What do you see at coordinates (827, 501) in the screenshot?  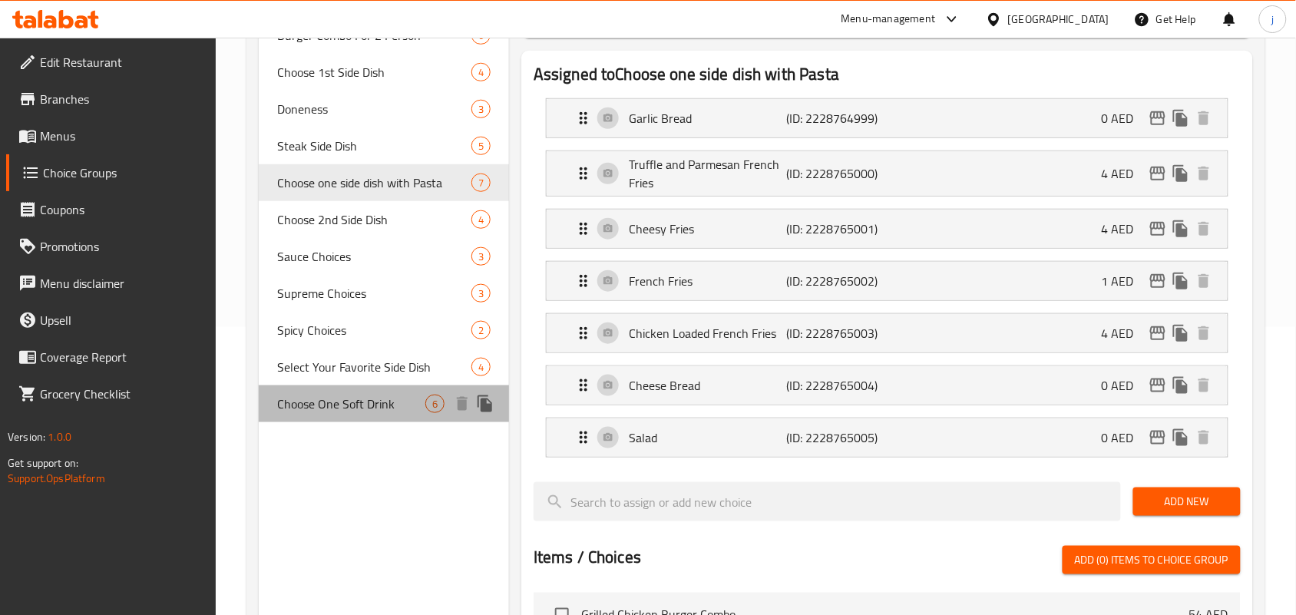 I see `input: search` at bounding box center [827, 501].